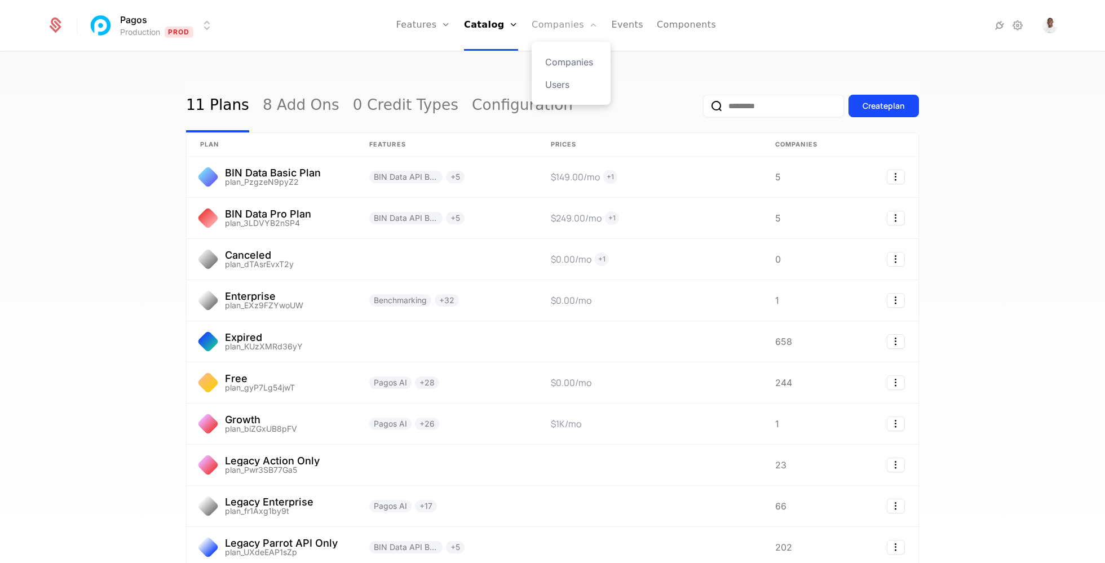  What do you see at coordinates (218, 106) in the screenshot?
I see `a: 11 Plans` at bounding box center [218, 106].